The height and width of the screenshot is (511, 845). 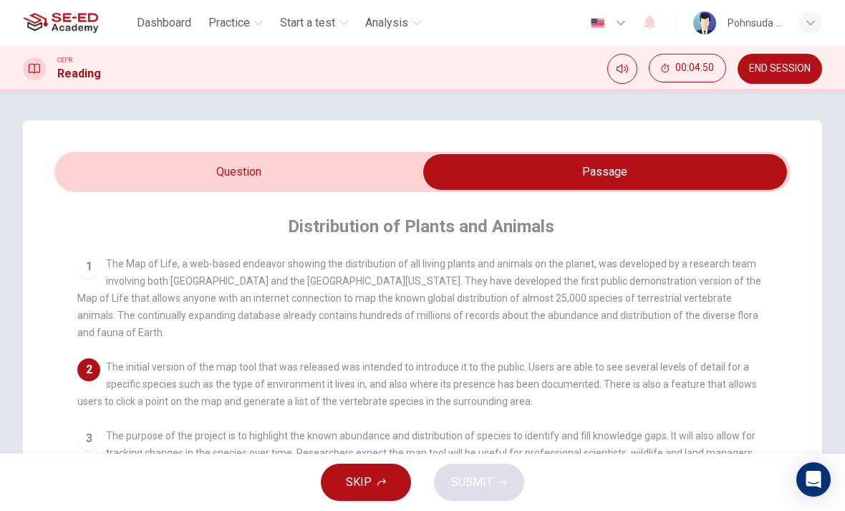 What do you see at coordinates (705, 23) in the screenshot?
I see `img: Profile picture` at bounding box center [705, 23].